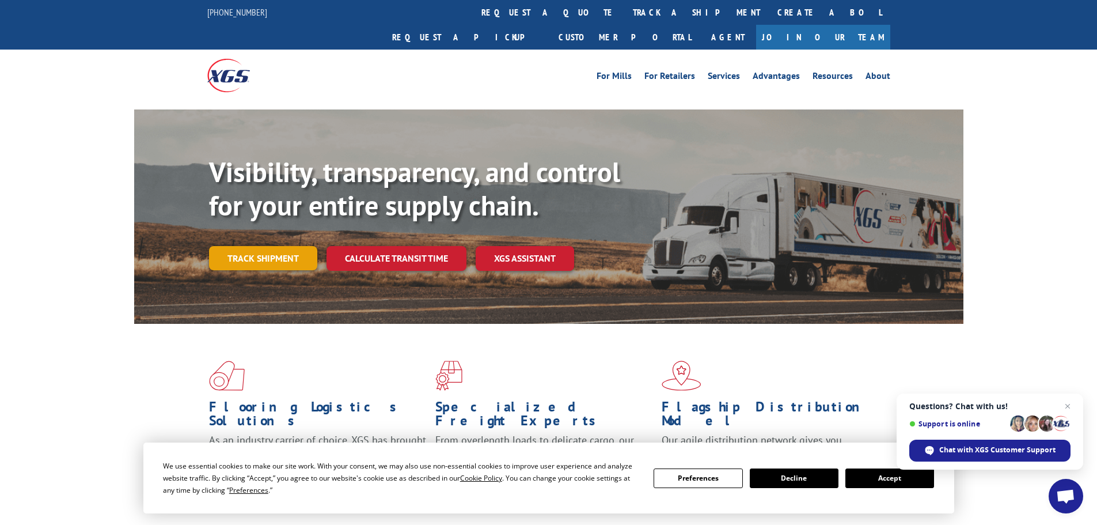 Image resolution: width=1097 pixels, height=525 pixels. I want to click on p: From overlength loads to delicate cargo, our experienced staff knows the best way to move your fr..., so click(544, 458).